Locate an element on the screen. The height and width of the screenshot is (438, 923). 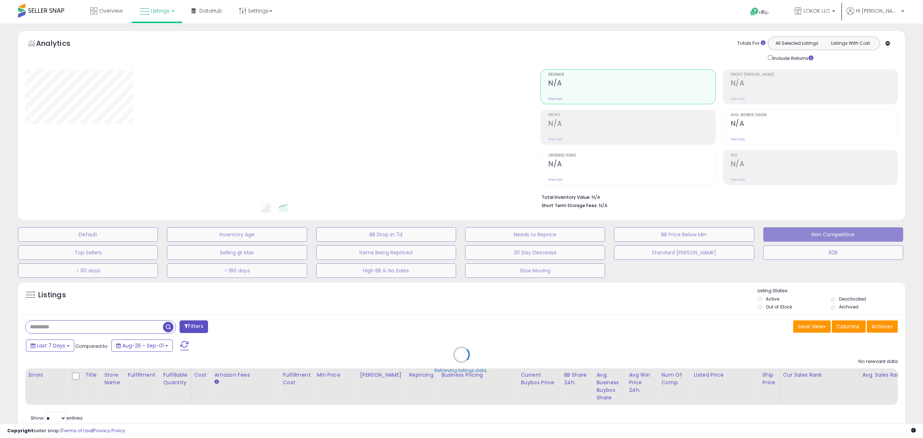
div: Totals For is located at coordinates (751, 43).